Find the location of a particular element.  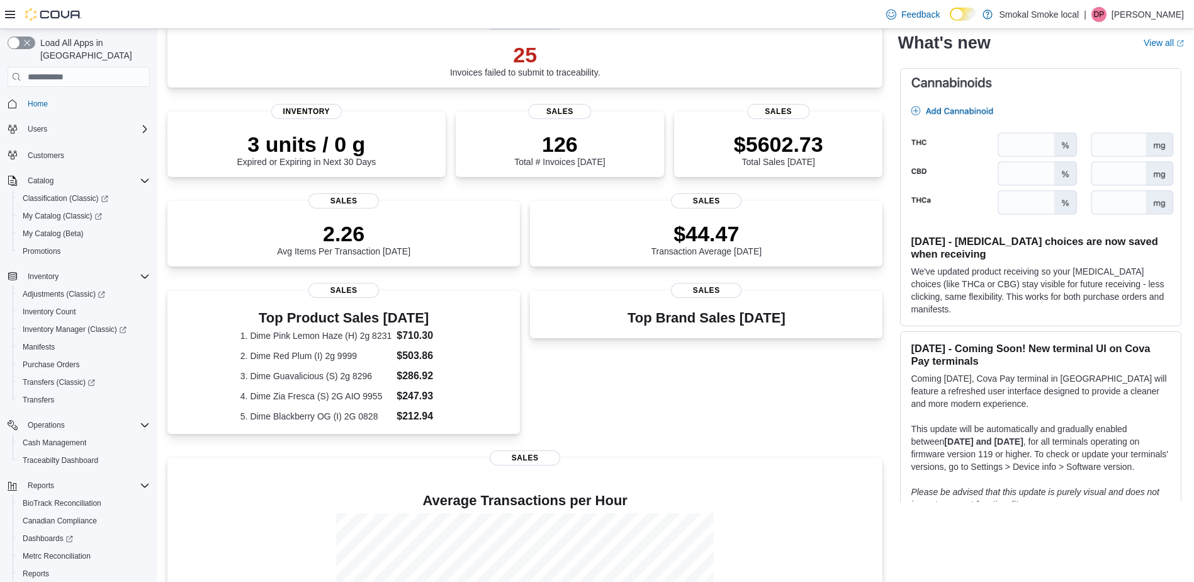

a: Transfers is located at coordinates (38, 400).